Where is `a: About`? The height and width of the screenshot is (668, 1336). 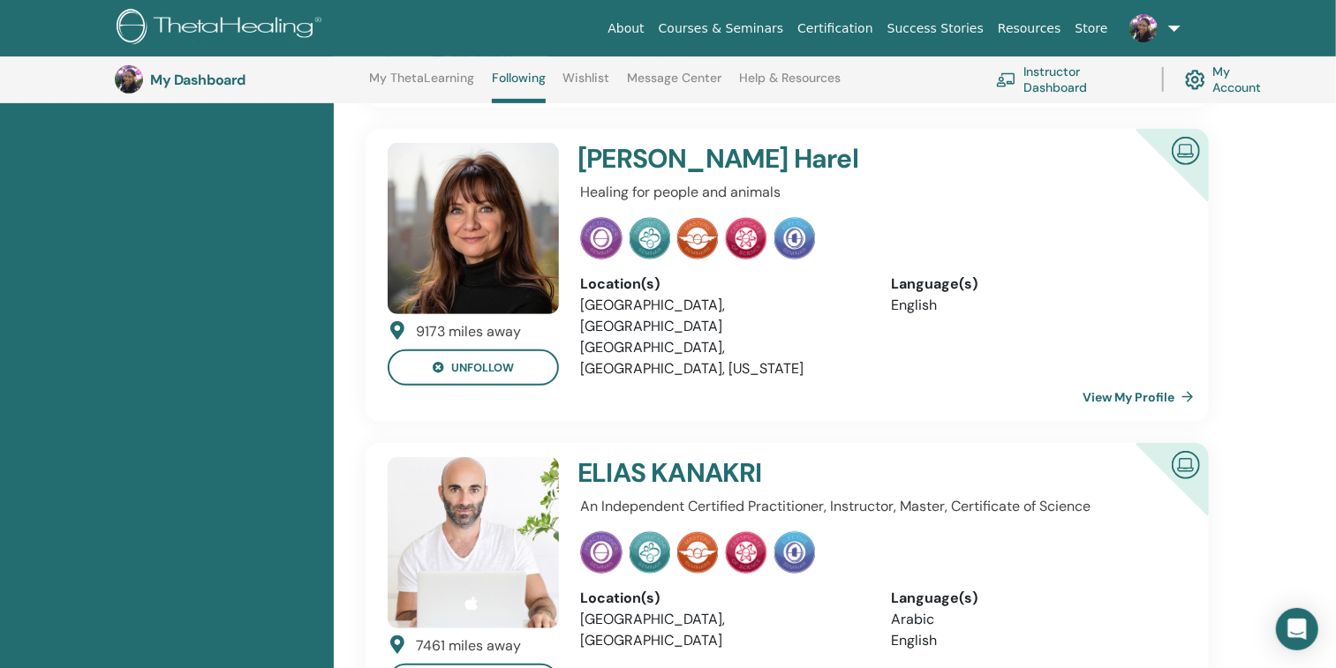
a: About is located at coordinates (625, 28).